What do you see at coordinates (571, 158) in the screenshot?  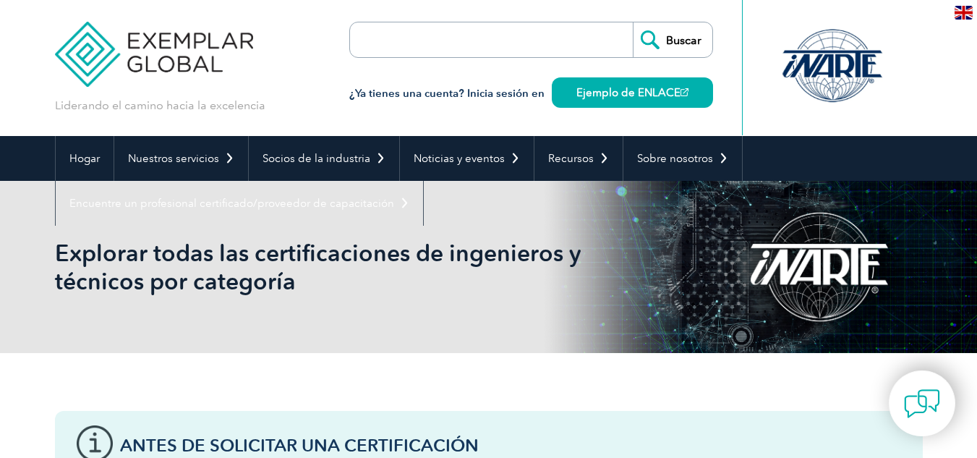 I see `font: Recursos` at bounding box center [571, 158].